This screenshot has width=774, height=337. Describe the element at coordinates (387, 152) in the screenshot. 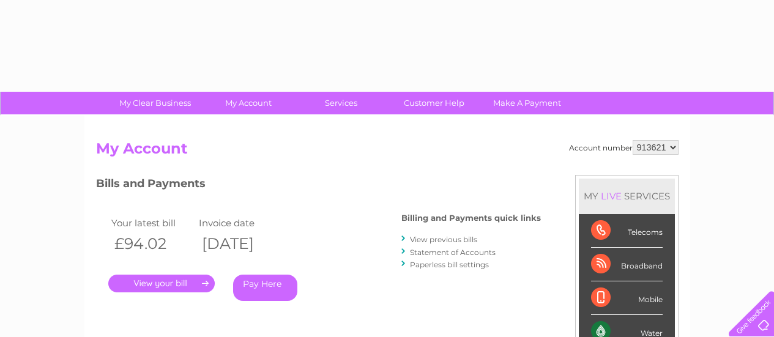

I see `h2: My Account` at that location.